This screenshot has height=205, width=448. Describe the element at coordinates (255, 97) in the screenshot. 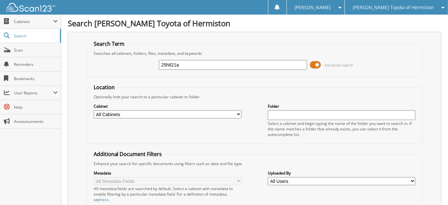

I see `div: Optionally limit your search to a particular cabinet or folder` at that location.